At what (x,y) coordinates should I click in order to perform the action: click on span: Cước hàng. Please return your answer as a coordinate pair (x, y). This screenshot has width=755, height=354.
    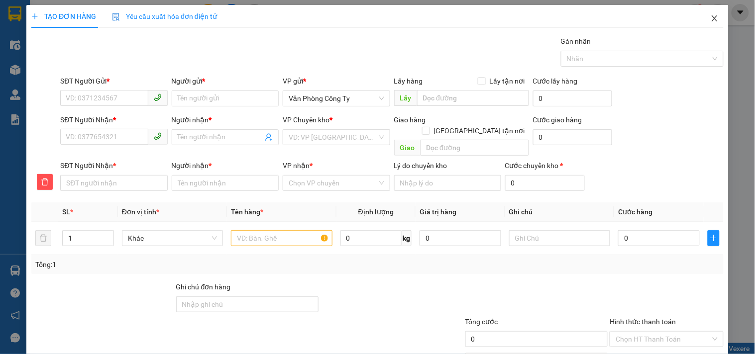
    Looking at the image, I should click on (635, 212).